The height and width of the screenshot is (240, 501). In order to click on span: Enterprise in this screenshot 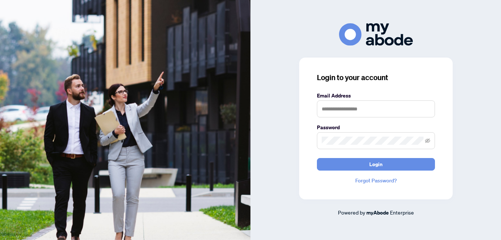, I will do `click(402, 212)`.